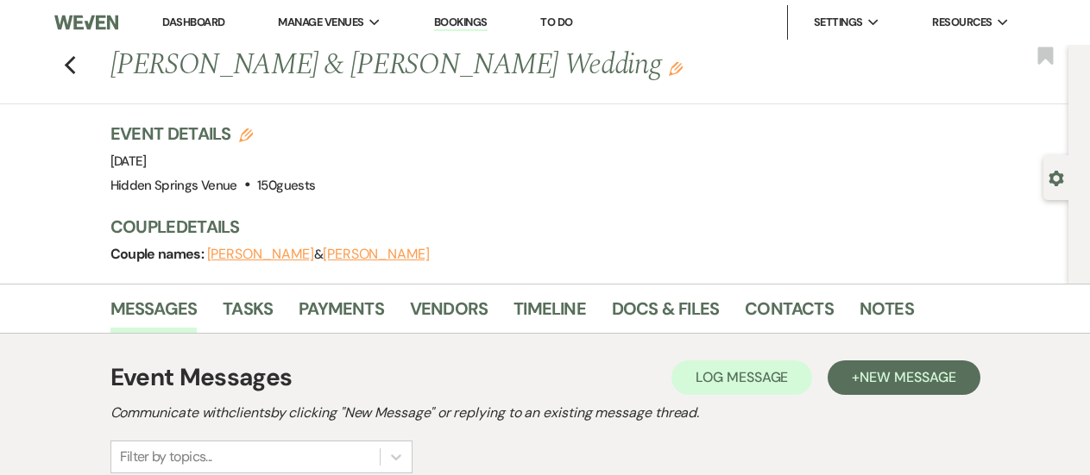  I want to click on h1: Event Messages, so click(201, 378).